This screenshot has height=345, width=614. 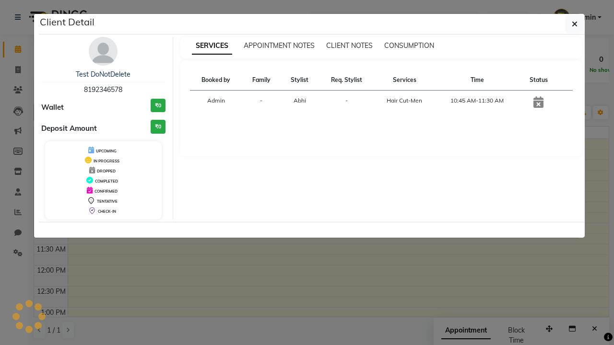 I want to click on th: Family, so click(x=261, y=80).